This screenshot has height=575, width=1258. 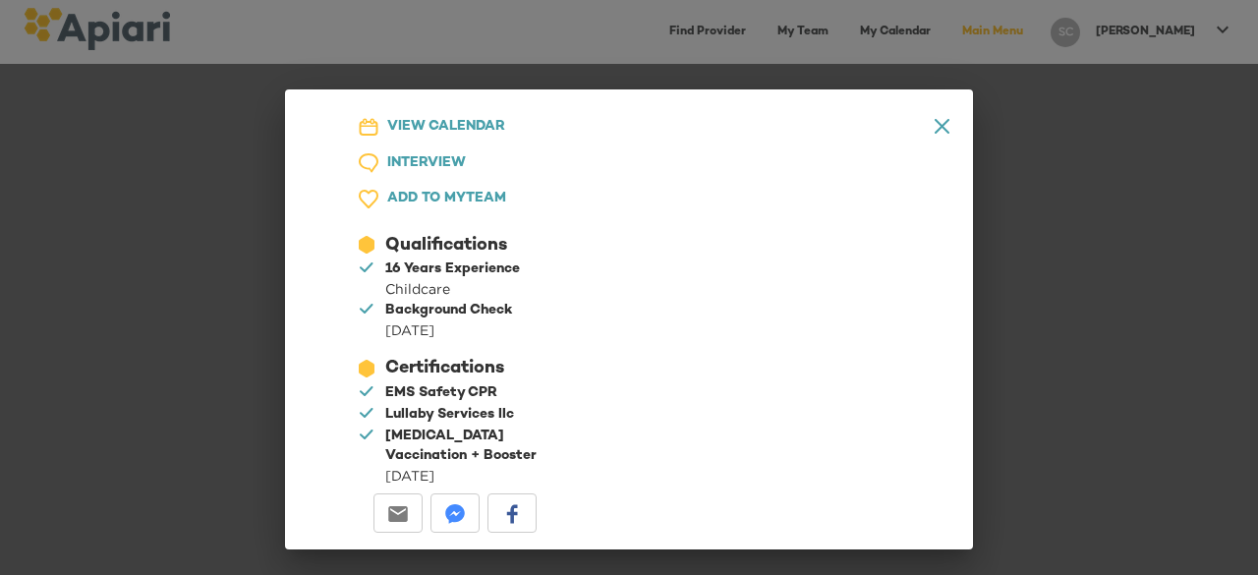 What do you see at coordinates (448, 311) in the screenshot?
I see `div: Background Check` at bounding box center [448, 311].